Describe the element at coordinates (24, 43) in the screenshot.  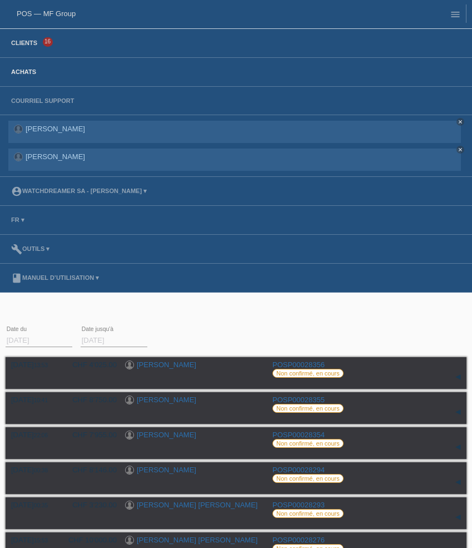
I see `a: Clients` at that location.